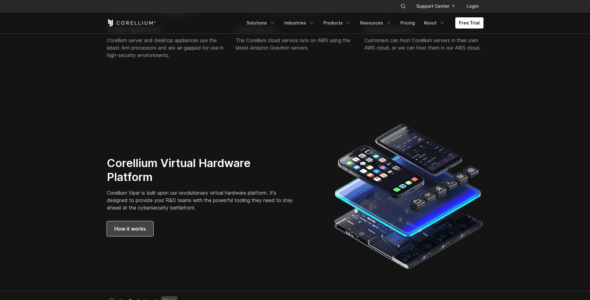  Describe the element at coordinates (202, 170) in the screenshot. I see `h2: Corellium Virtual Hardware Platform` at that location.